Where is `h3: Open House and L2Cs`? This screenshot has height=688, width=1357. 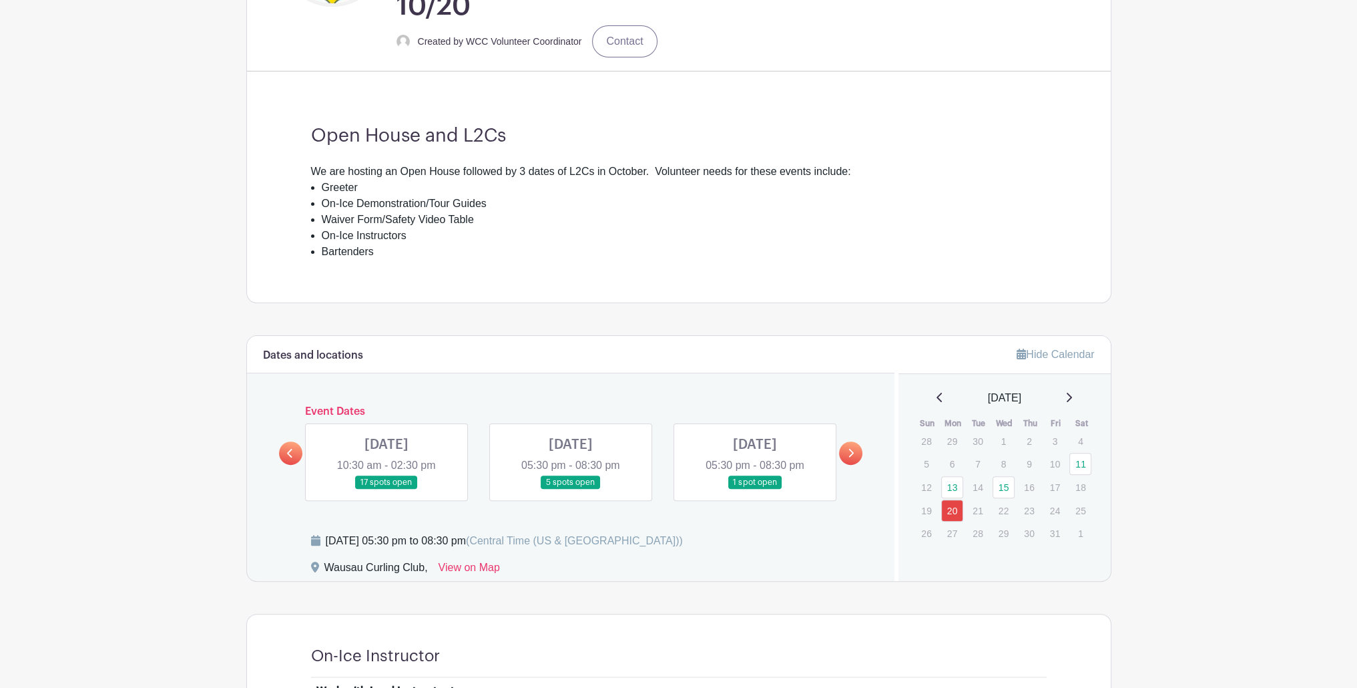 h3: Open House and L2Cs is located at coordinates (679, 136).